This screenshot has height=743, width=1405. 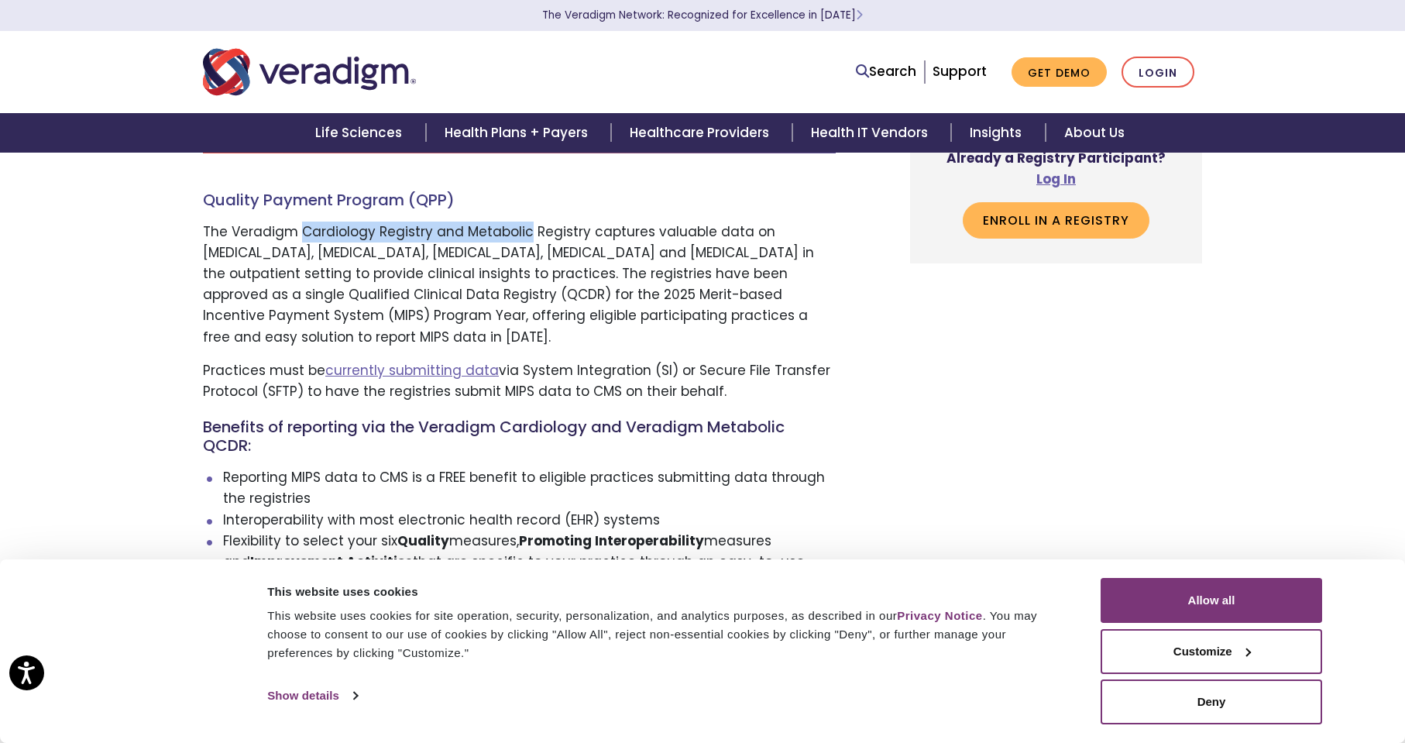 What do you see at coordinates (518, 132) in the screenshot?
I see `a: Health Plans + Payers` at bounding box center [518, 132].